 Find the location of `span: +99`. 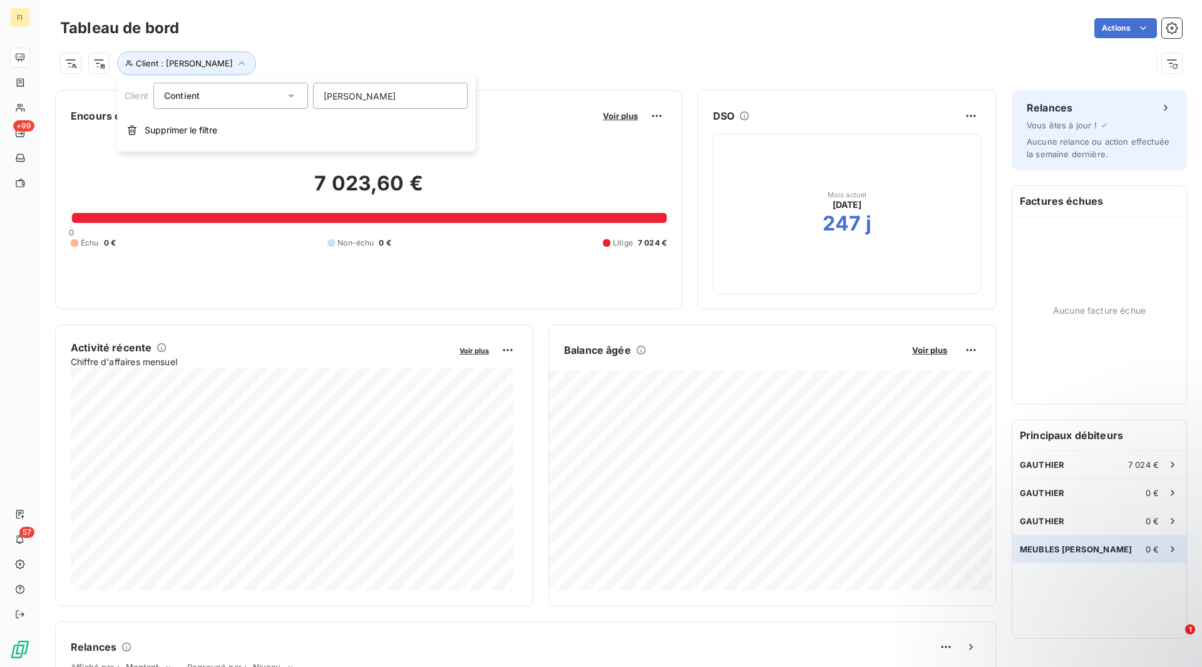

span: +99 is located at coordinates (24, 126).